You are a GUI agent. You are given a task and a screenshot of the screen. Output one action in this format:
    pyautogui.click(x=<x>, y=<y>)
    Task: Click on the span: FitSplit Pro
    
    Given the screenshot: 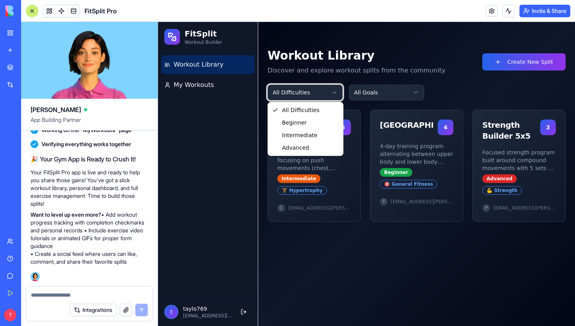 What is the action you would take?
    pyautogui.click(x=101, y=11)
    